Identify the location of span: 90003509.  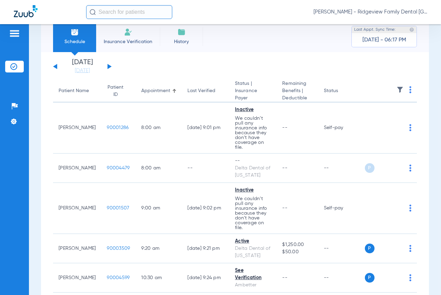
(118, 248).